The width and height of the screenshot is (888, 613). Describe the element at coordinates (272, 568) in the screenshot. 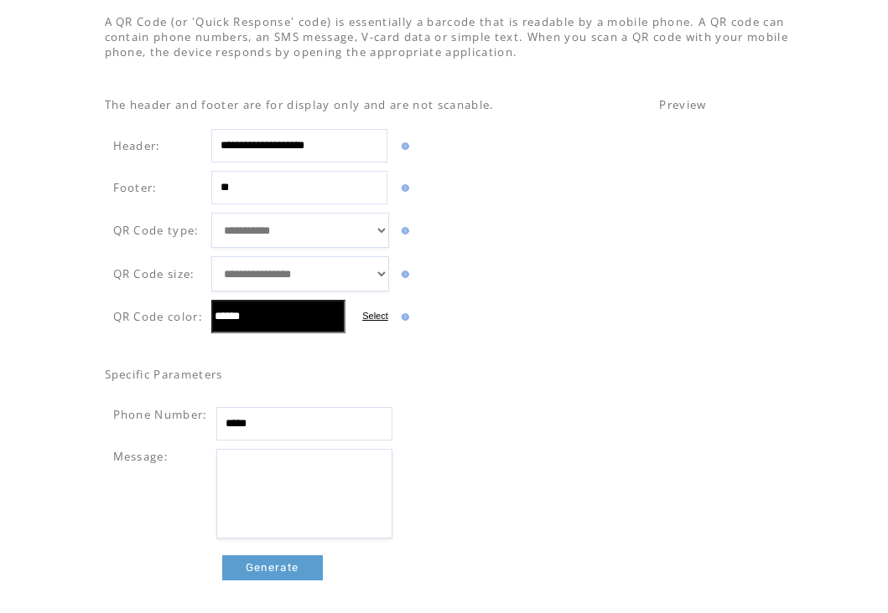

I see `a: Generate` at that location.